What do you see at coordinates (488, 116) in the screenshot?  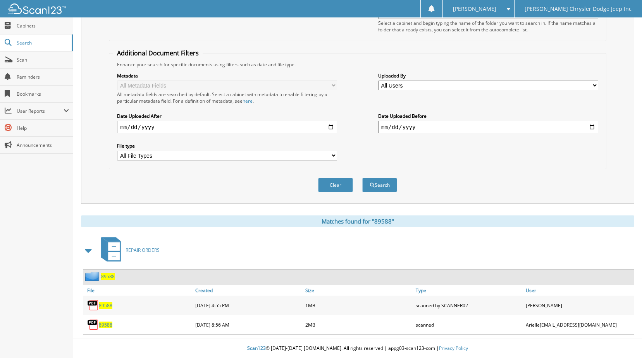 I see `label: Date Uploaded Before` at bounding box center [488, 116].